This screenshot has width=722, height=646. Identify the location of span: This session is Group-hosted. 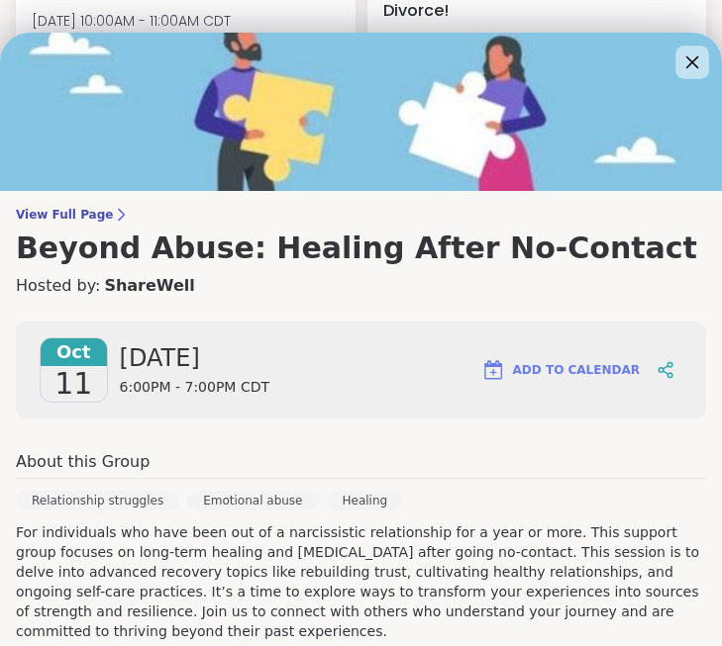
(135, 41).